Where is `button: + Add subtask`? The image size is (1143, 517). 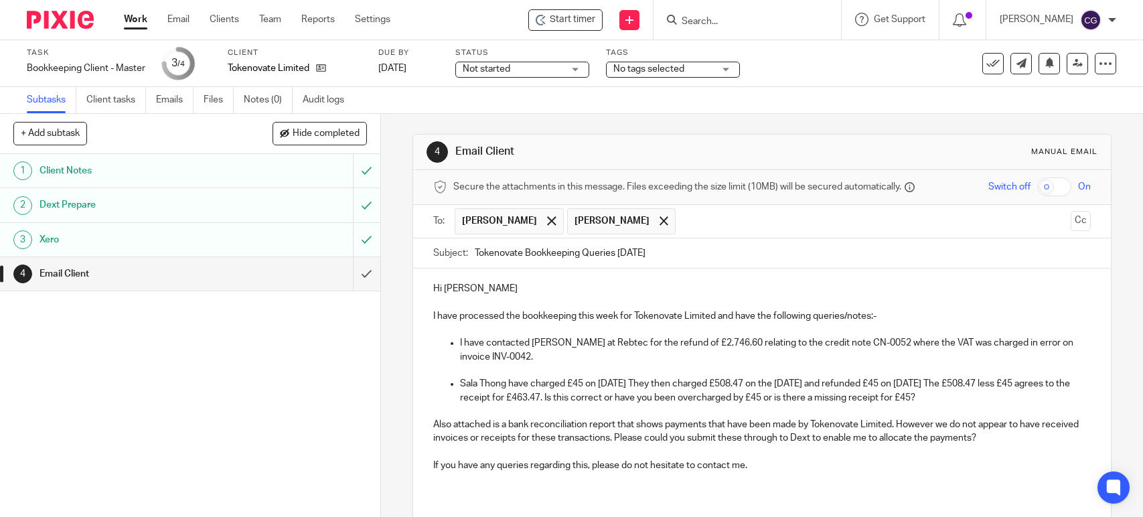
button: + Add subtask is located at coordinates (50, 133).